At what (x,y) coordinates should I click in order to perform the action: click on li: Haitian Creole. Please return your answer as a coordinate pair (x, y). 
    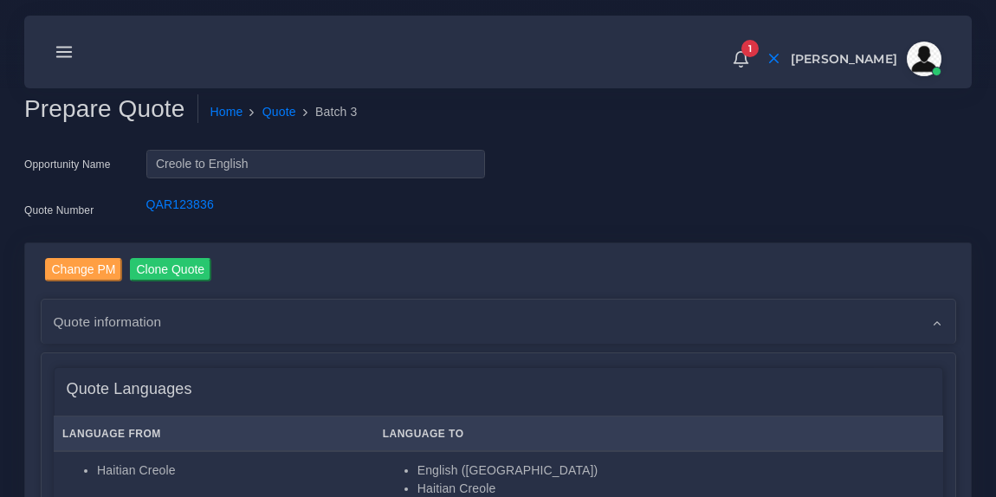
    Looking at the image, I should click on (230, 470).